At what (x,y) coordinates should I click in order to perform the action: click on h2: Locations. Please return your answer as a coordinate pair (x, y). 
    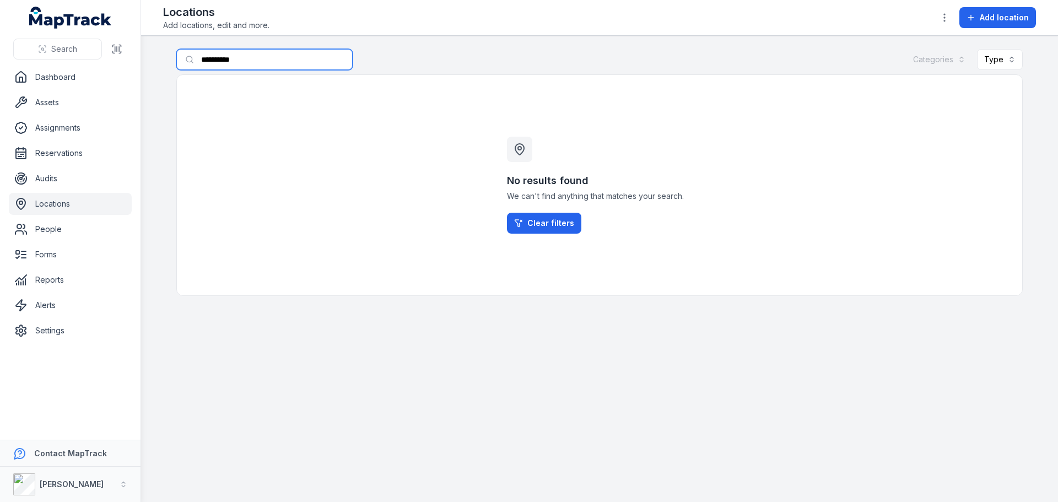
    Looking at the image, I should click on (216, 12).